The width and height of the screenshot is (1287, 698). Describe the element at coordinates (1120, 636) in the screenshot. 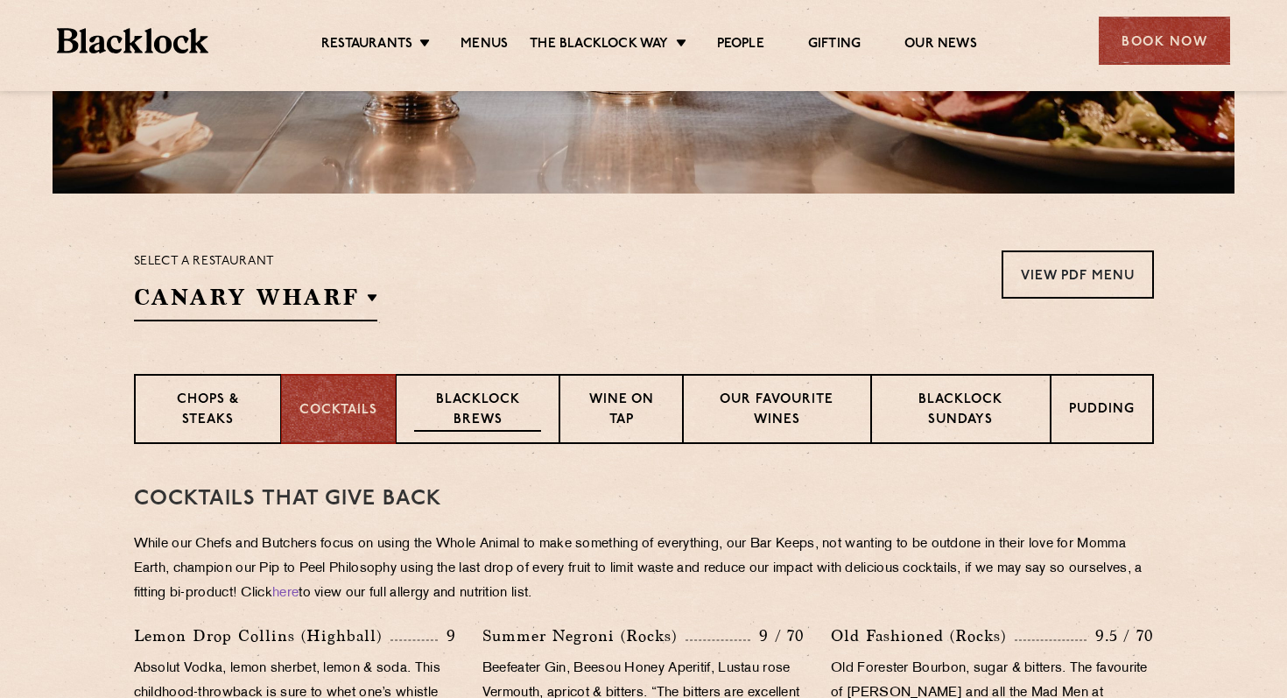

I see `p: 9.5 / 70` at that location.